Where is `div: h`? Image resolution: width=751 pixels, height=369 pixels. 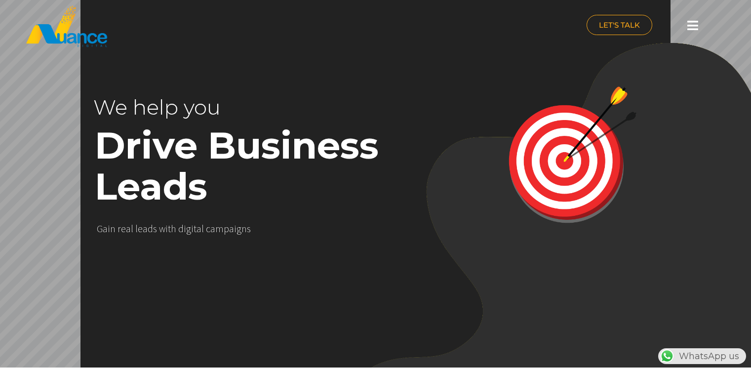
div: h is located at coordinates (173, 228).